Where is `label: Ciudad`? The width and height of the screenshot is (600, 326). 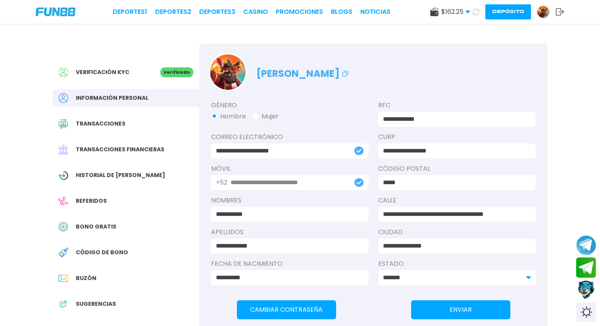 label: Ciudad is located at coordinates (456, 232).